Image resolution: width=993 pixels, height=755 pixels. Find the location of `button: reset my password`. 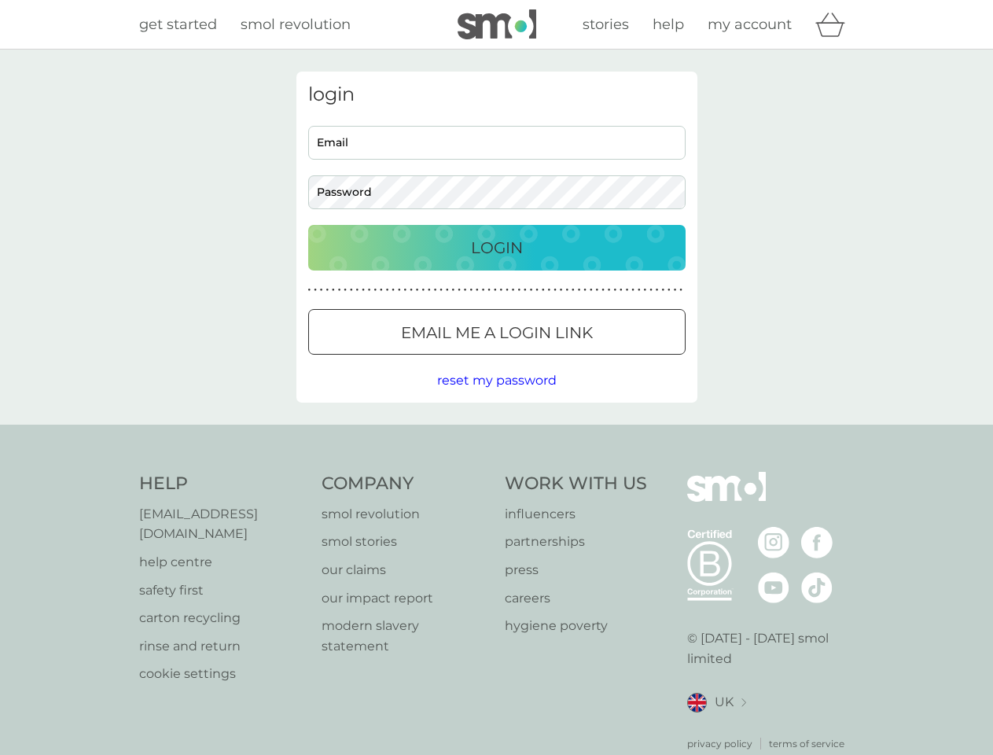

button: reset my password is located at coordinates (497, 380).